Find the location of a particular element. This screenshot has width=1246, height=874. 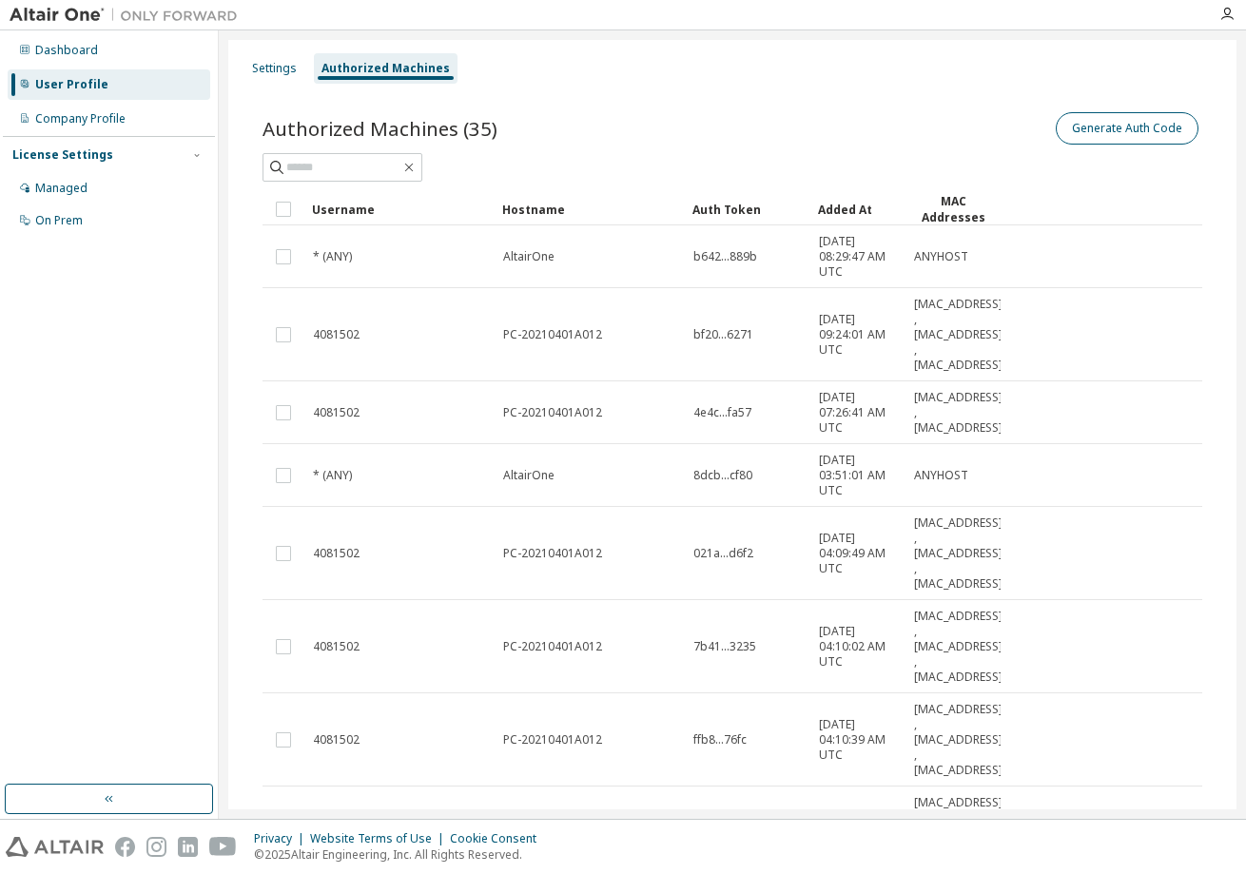

div: License Settings is located at coordinates (63, 155).